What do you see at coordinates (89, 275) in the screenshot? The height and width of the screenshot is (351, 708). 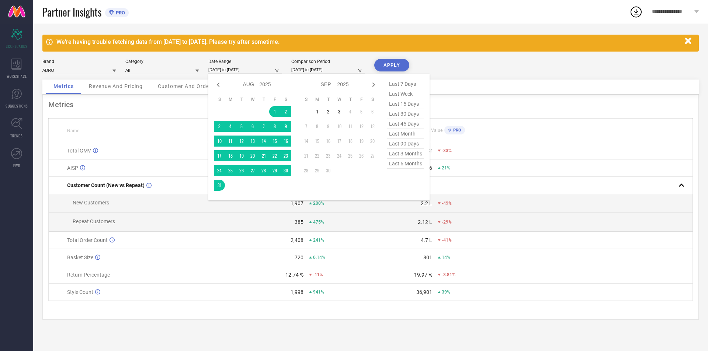 I see `span: Return Percentage` at bounding box center [89, 275].